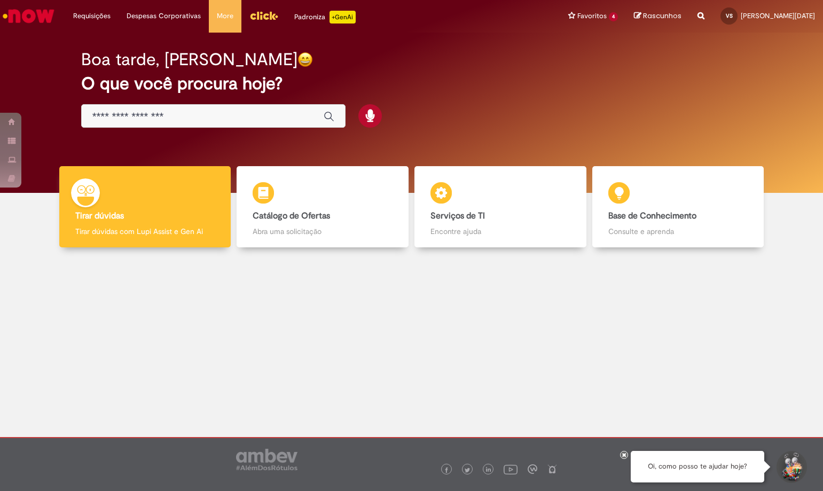  What do you see at coordinates (92, 16) in the screenshot?
I see `span: Requisições` at bounding box center [92, 16].